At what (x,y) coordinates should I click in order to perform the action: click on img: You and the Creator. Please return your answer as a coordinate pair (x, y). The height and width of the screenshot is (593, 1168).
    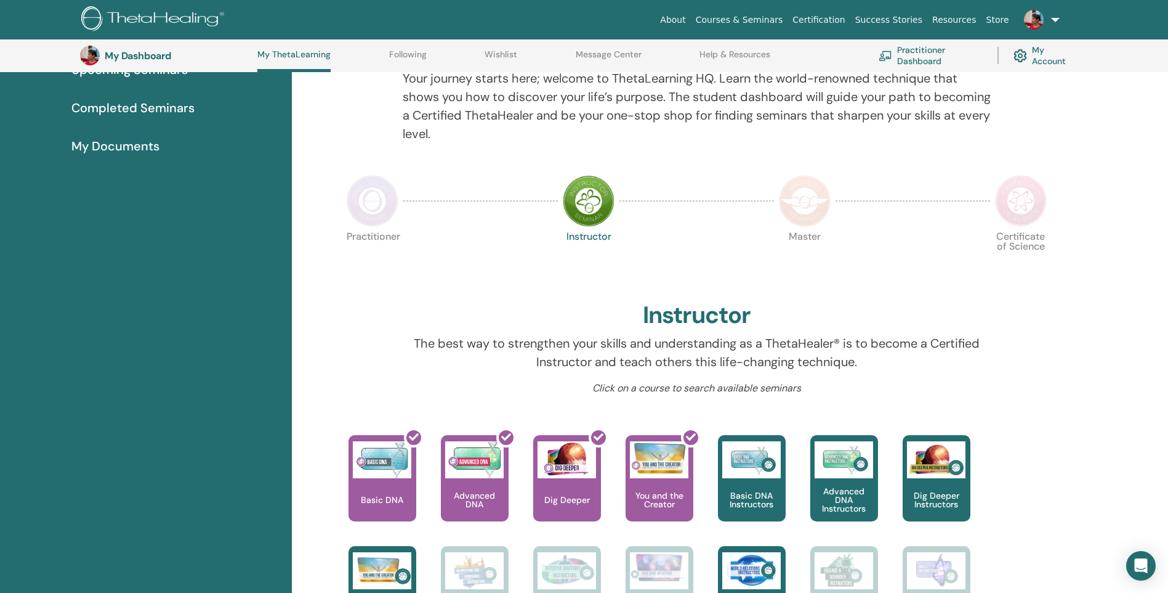
    Looking at the image, I should click on (659, 458).